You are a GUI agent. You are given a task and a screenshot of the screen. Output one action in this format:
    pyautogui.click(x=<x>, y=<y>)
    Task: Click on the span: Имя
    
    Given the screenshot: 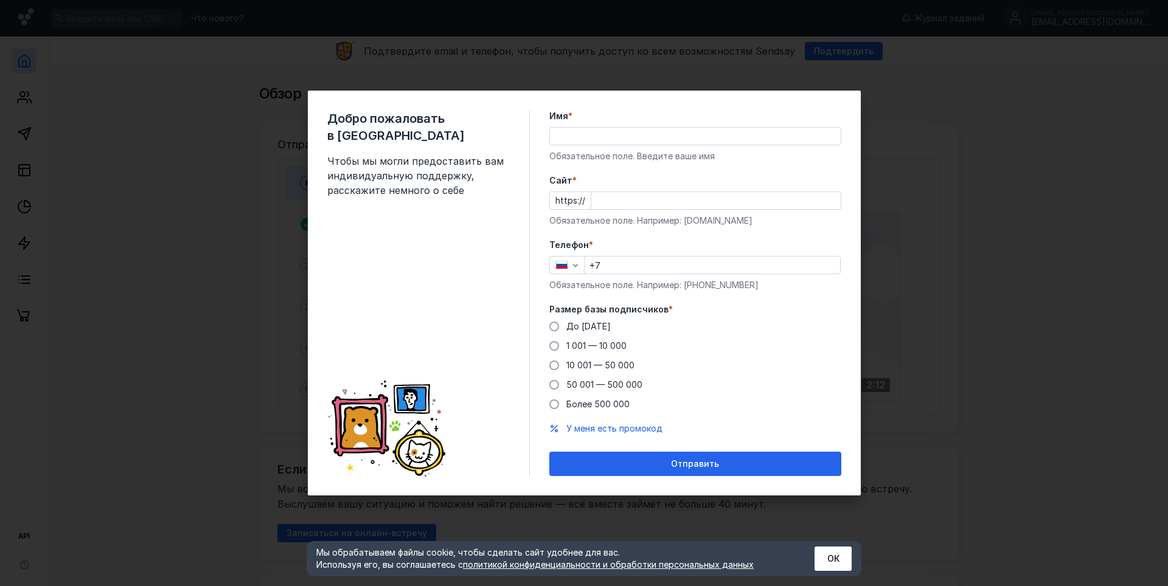 What is the action you would take?
    pyautogui.click(x=558, y=116)
    